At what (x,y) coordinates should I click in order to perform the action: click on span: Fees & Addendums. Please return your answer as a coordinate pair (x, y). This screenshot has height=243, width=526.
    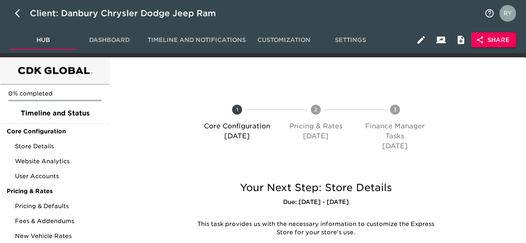
    Looking at the image, I should click on (59, 221).